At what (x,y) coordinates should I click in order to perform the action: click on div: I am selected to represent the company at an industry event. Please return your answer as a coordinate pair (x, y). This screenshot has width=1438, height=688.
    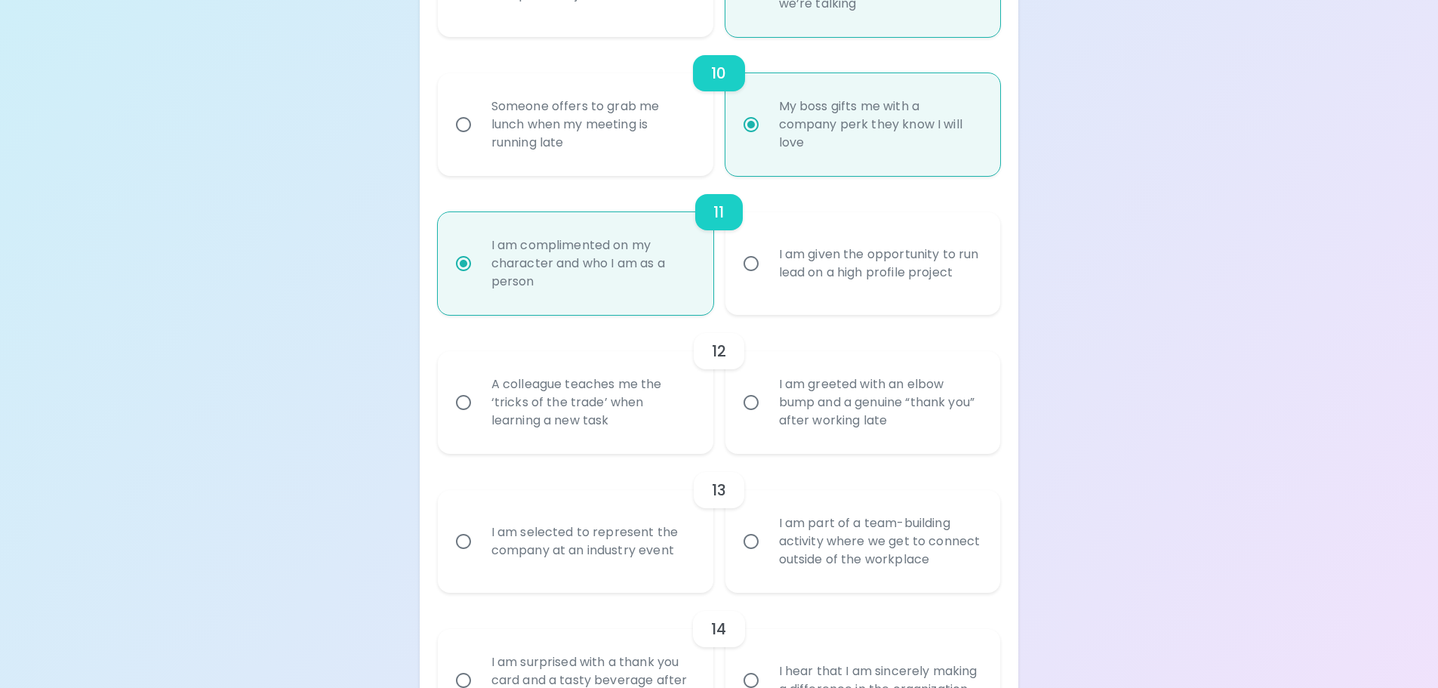
    Looking at the image, I should click on (592, 541).